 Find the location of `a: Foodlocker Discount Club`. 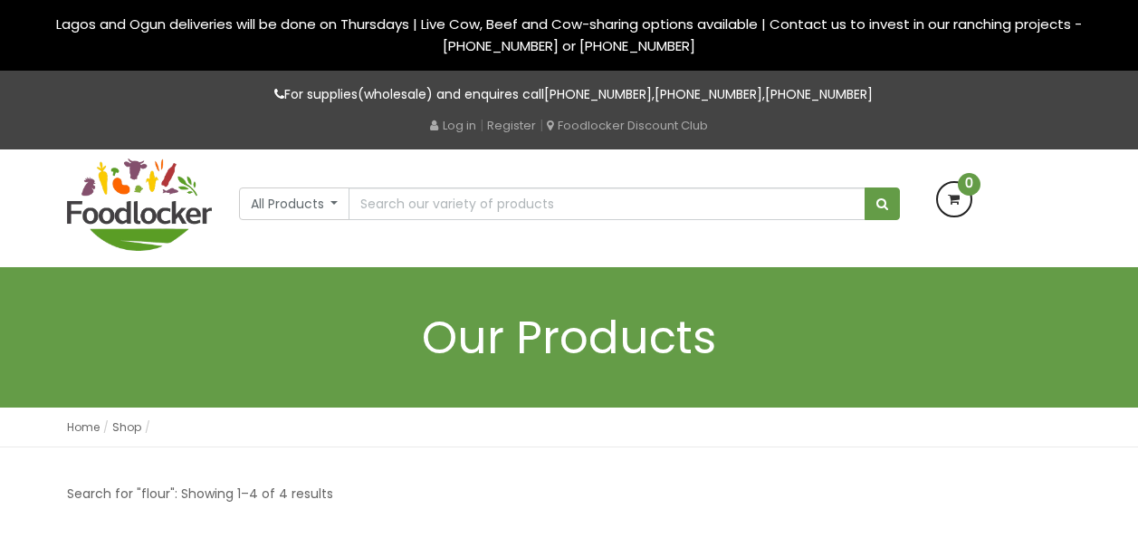

a: Foodlocker Discount Club is located at coordinates (627, 125).